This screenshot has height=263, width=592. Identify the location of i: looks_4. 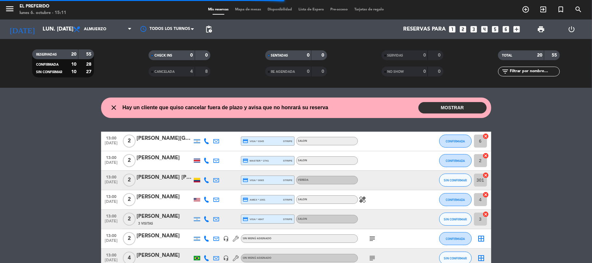
(485, 29).